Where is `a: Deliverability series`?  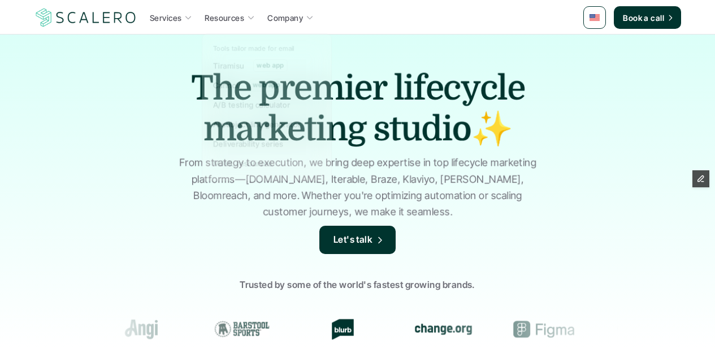 a: Deliverability series is located at coordinates (266, 144).